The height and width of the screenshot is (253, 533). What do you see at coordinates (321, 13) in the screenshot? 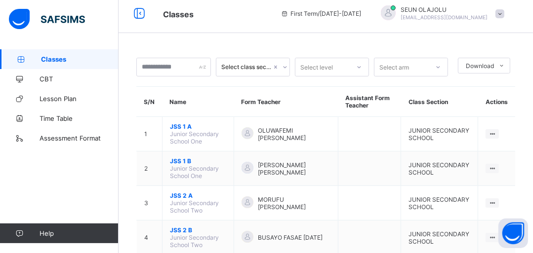
I see `span: session/term information` at bounding box center [321, 13].